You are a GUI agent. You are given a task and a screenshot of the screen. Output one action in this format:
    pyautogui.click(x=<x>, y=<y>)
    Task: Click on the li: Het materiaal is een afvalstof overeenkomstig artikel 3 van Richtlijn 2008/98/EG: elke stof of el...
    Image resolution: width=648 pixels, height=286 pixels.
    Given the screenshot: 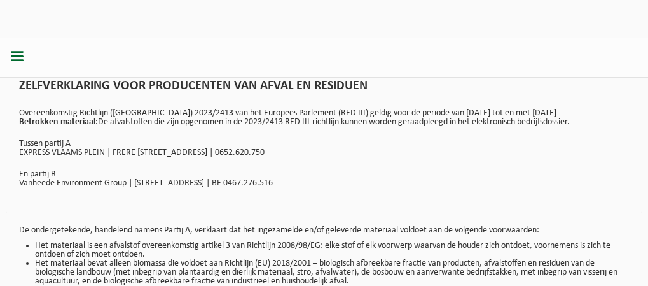 What is the action you would take?
    pyautogui.click(x=332, y=250)
    